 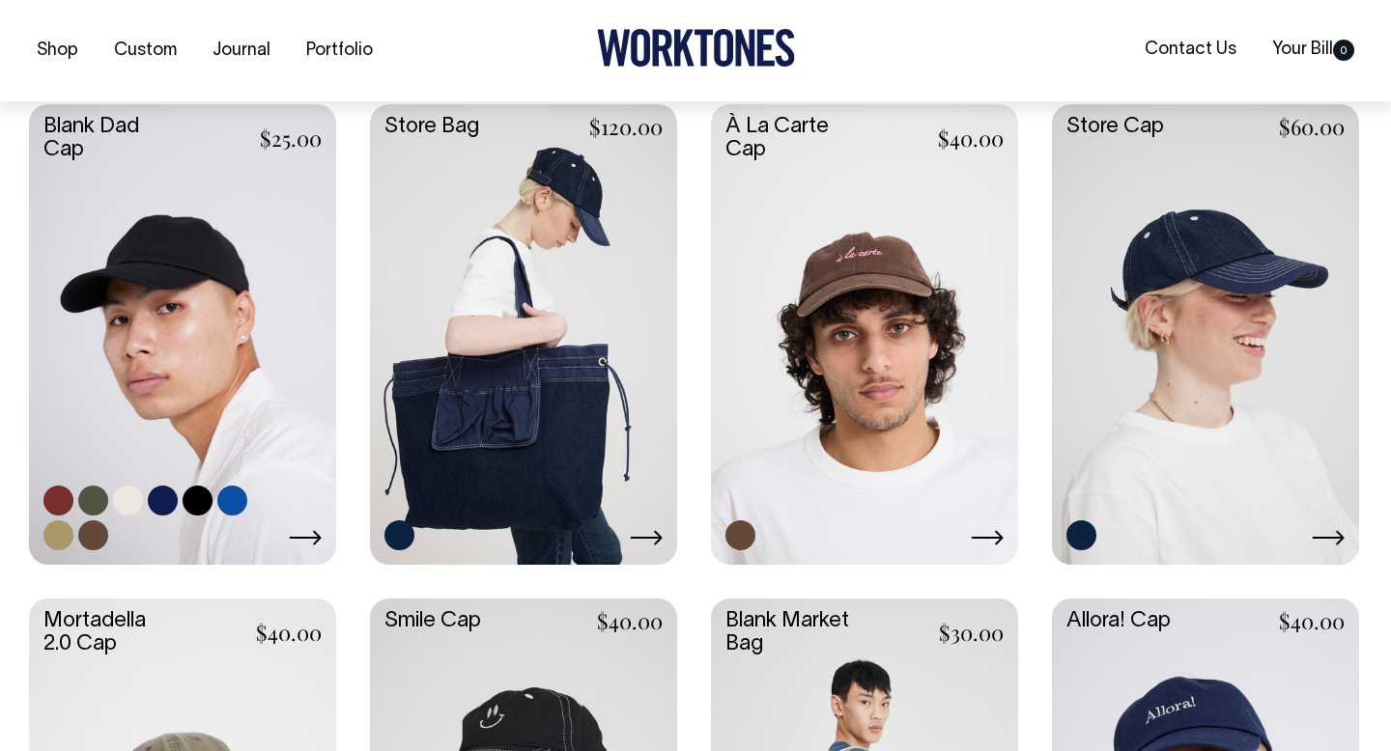 I want to click on a: Your Bill0, so click(x=1313, y=49).